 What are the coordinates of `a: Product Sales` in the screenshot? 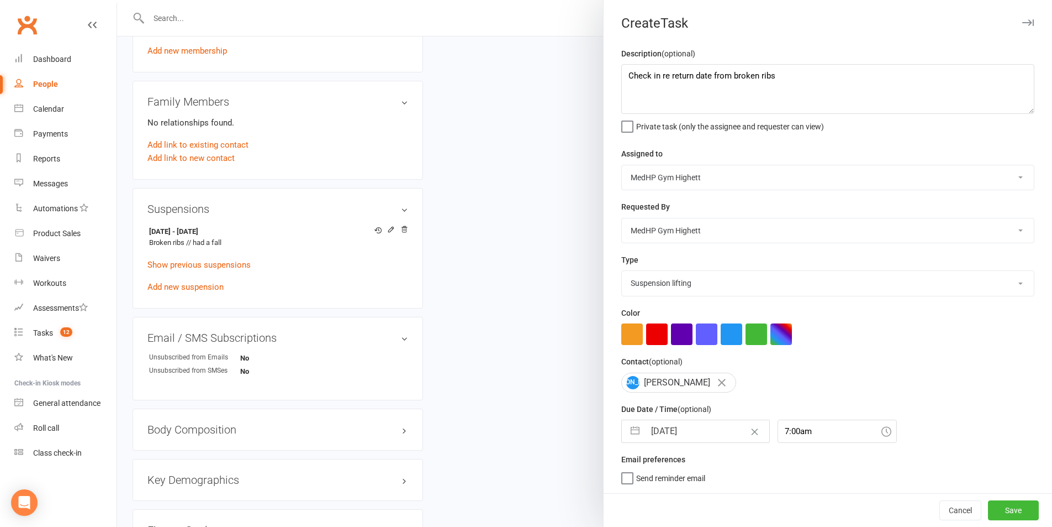 It's located at (65, 233).